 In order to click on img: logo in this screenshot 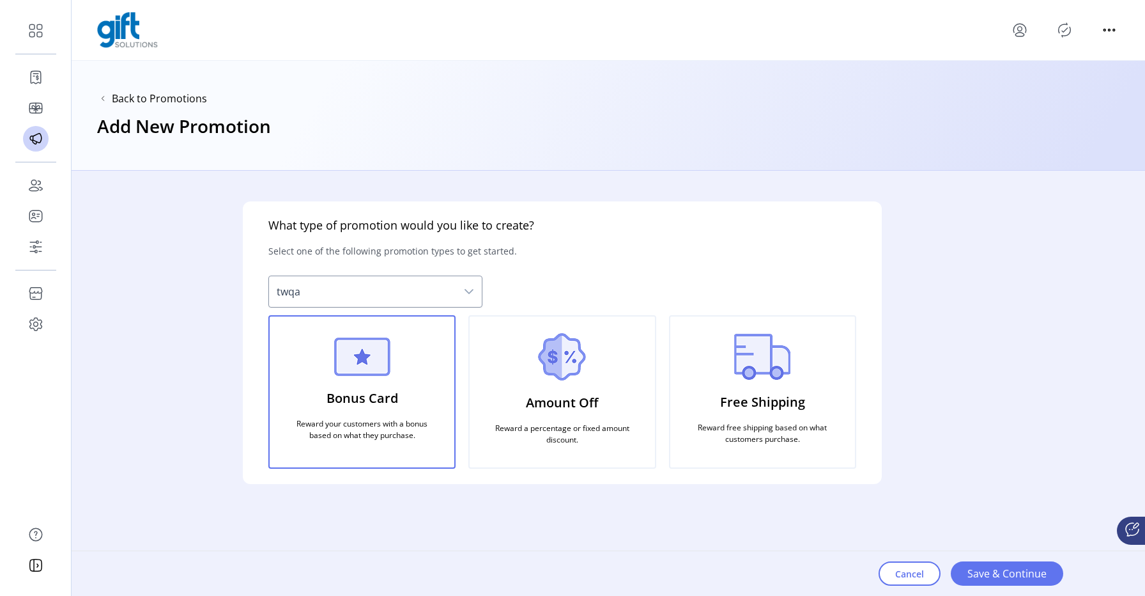, I will do `click(127, 30)`.